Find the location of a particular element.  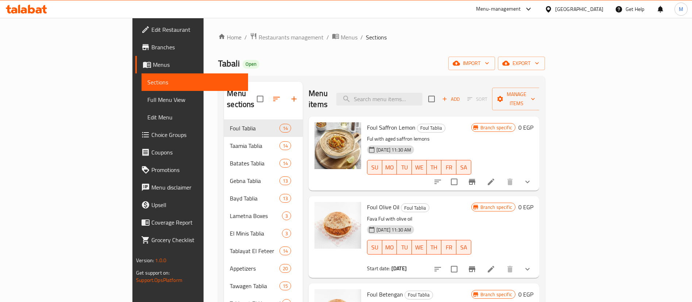

span: 20 is located at coordinates (285, 268).